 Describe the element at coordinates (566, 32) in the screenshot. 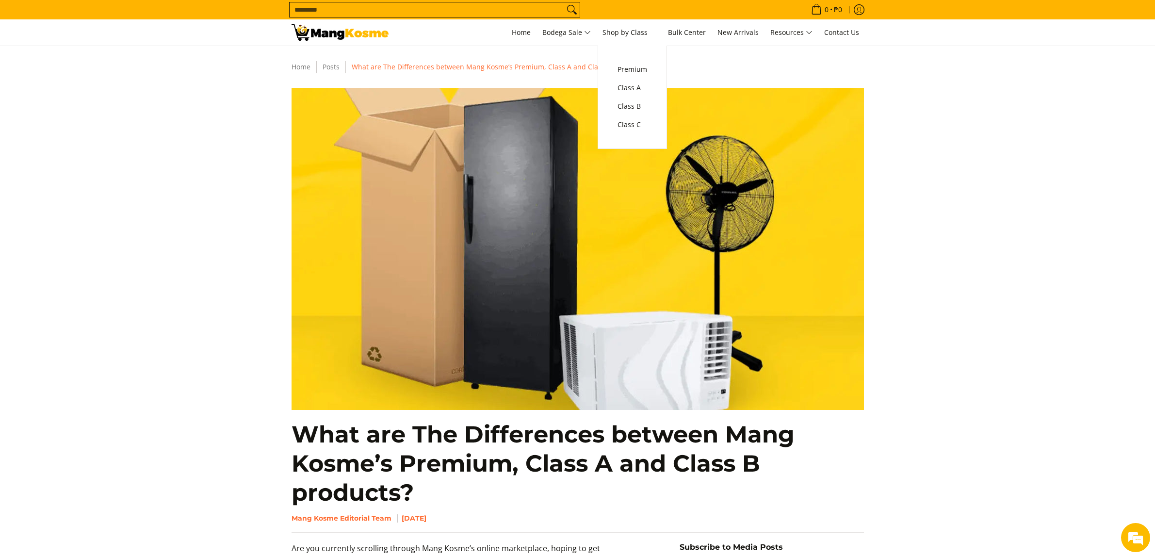

I see `a: Bodega Sale` at that location.